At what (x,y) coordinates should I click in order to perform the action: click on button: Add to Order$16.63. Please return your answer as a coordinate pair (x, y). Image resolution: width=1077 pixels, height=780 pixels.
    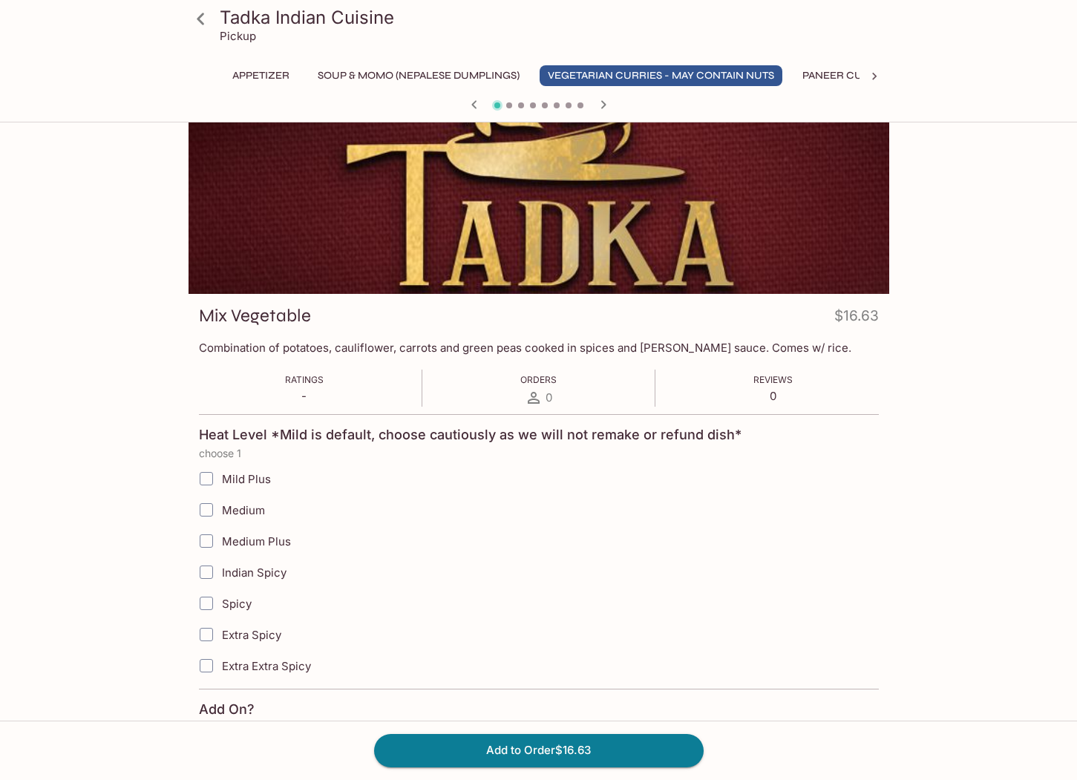
    Looking at the image, I should click on (539, 751).